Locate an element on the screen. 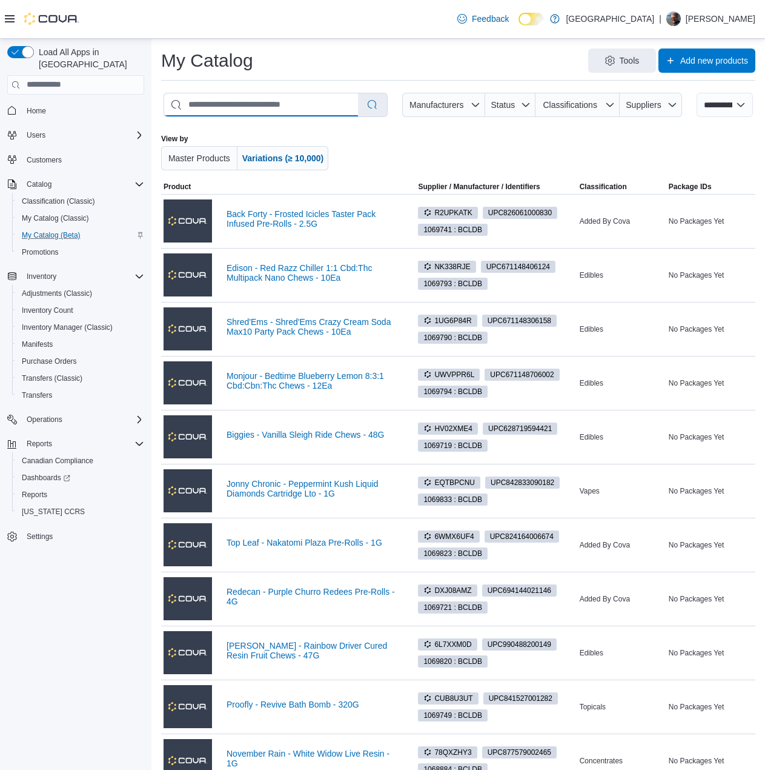 Image resolution: width=765 pixels, height=770 pixels. a: Customers is located at coordinates (44, 160).